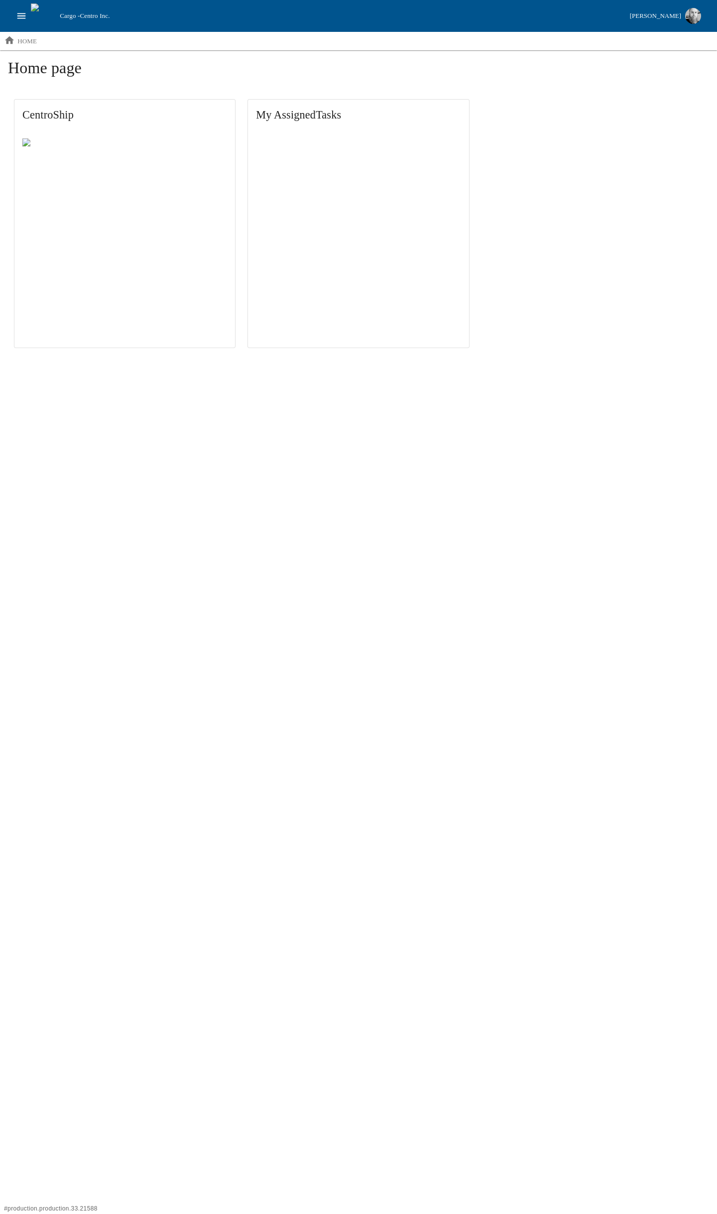  What do you see at coordinates (328, 115) in the screenshot?
I see `span: Tasks` at bounding box center [328, 115].